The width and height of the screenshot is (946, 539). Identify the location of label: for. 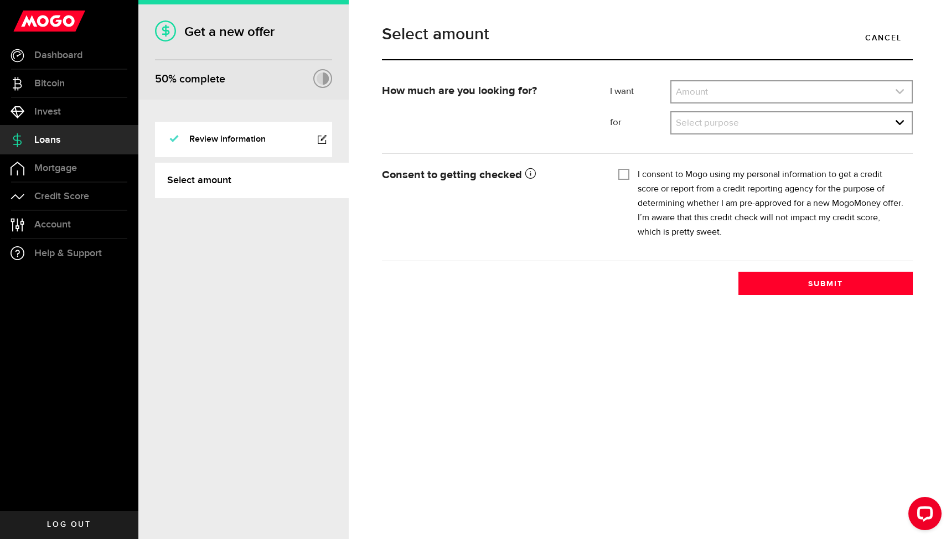
(640, 123).